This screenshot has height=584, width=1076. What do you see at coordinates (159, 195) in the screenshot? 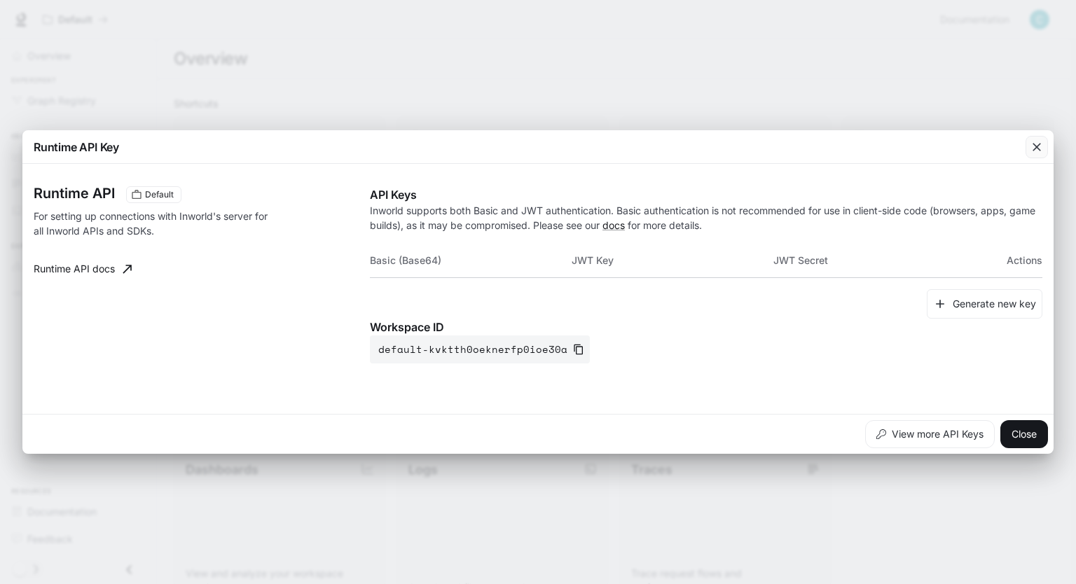
I see `span: Default` at bounding box center [159, 195].